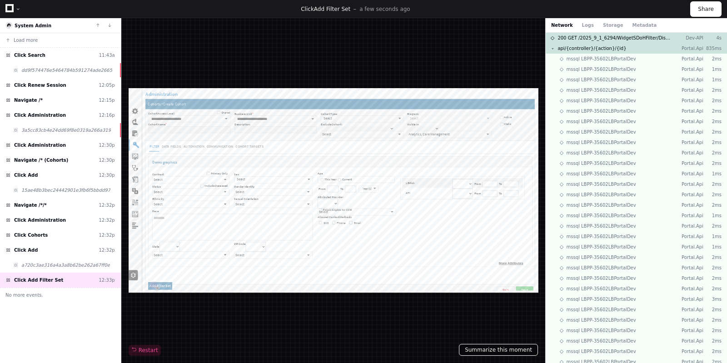 The width and height of the screenshot is (727, 363). What do you see at coordinates (660, 186) in the screenshot?
I see `span: To` at bounding box center [660, 186].